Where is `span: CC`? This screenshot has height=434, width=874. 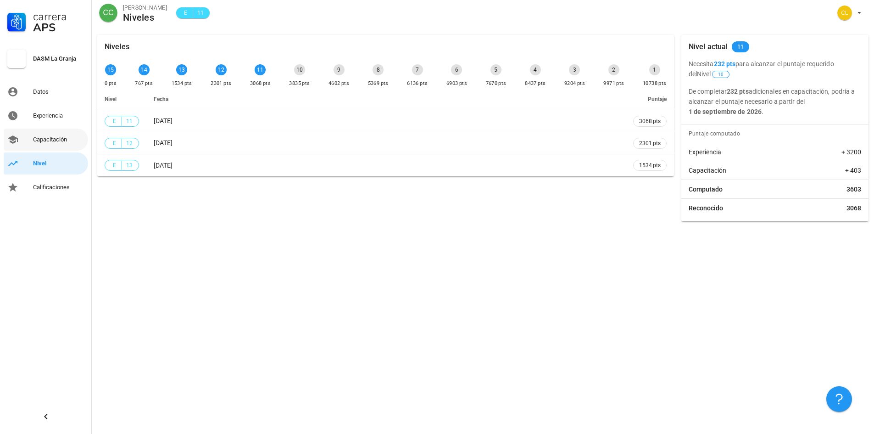 span: CC is located at coordinates (108, 13).